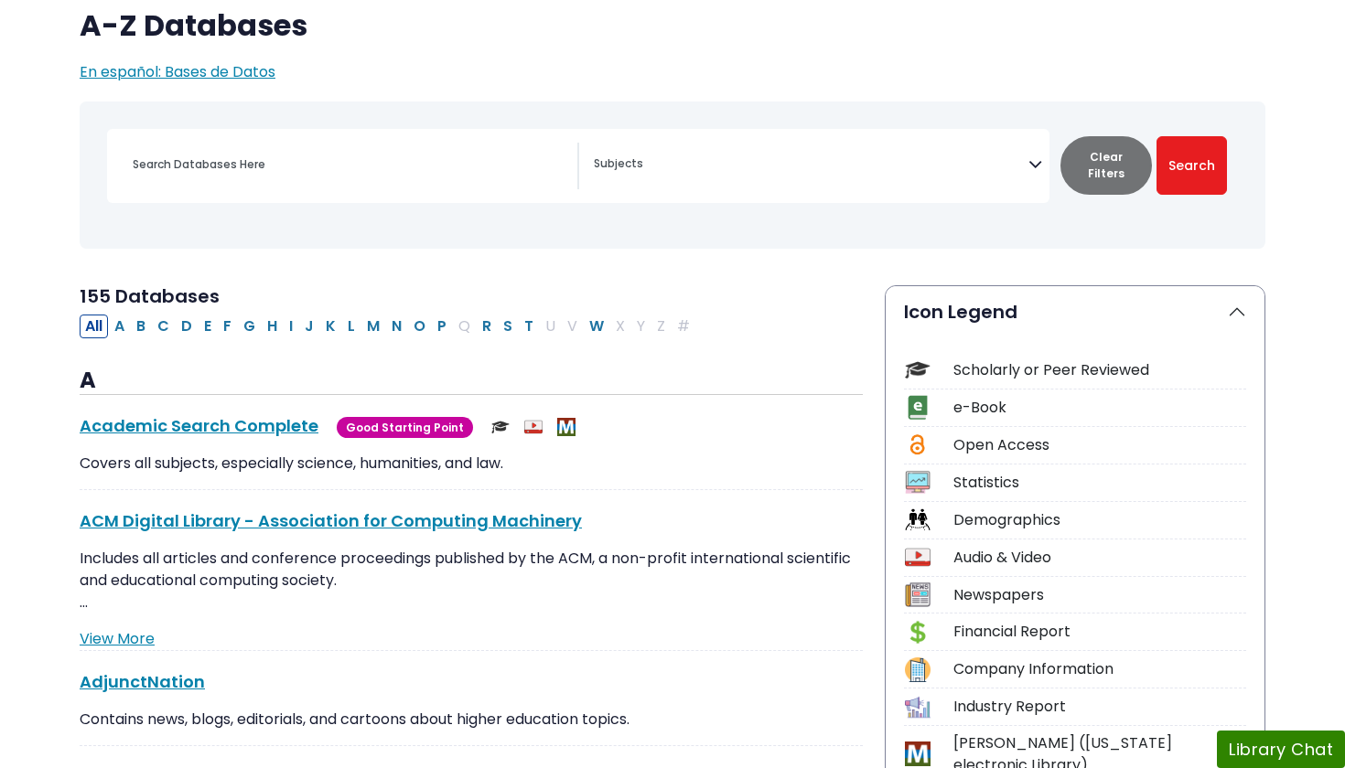 The width and height of the screenshot is (1345, 768). What do you see at coordinates (811, 166) in the screenshot?
I see `textarea: Search` at bounding box center [811, 166].